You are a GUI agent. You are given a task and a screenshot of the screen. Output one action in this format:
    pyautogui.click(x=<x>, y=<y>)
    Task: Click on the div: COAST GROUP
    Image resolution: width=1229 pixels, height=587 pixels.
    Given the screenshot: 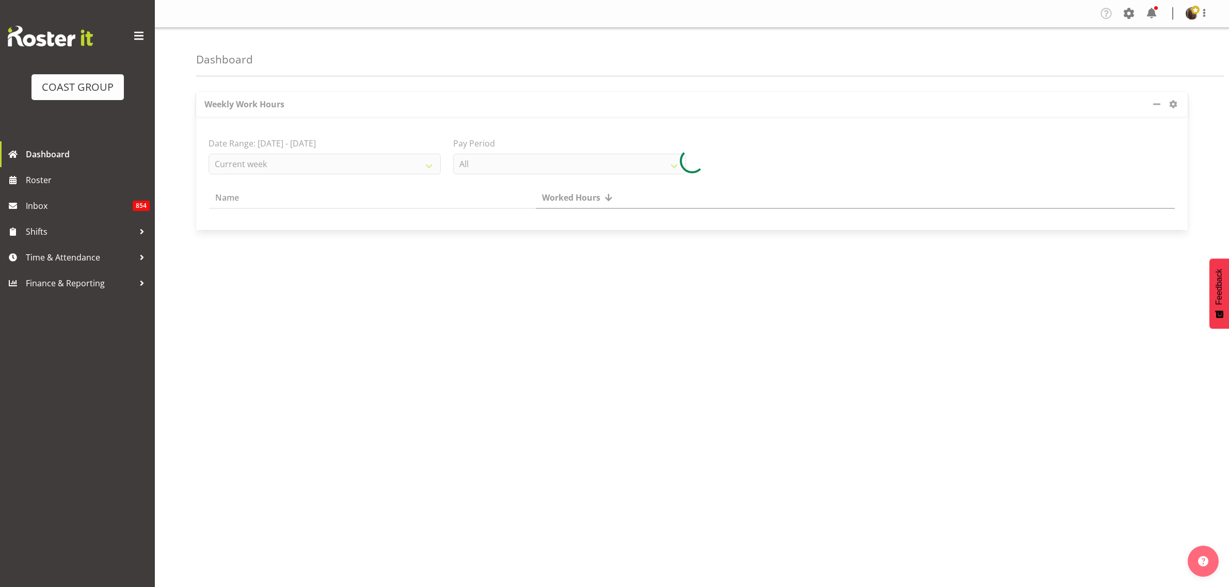 What is the action you would take?
    pyautogui.click(x=77, y=87)
    